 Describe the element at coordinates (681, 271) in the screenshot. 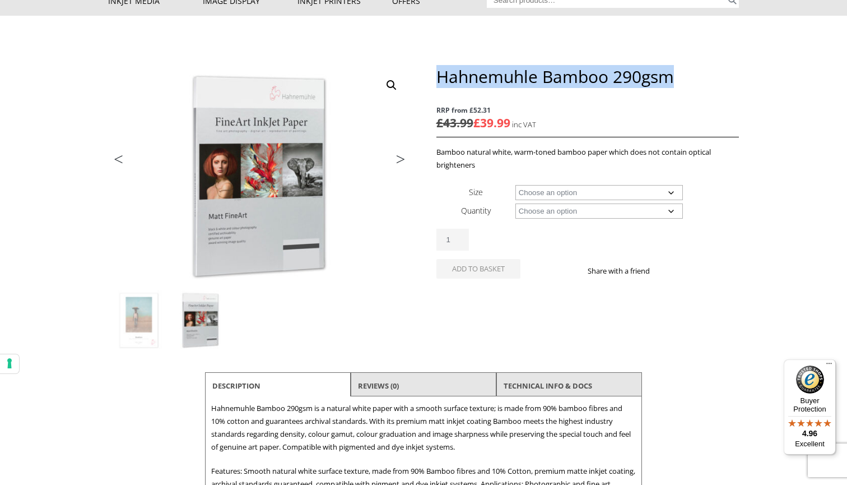

I see `img: twitter sharing button` at that location.